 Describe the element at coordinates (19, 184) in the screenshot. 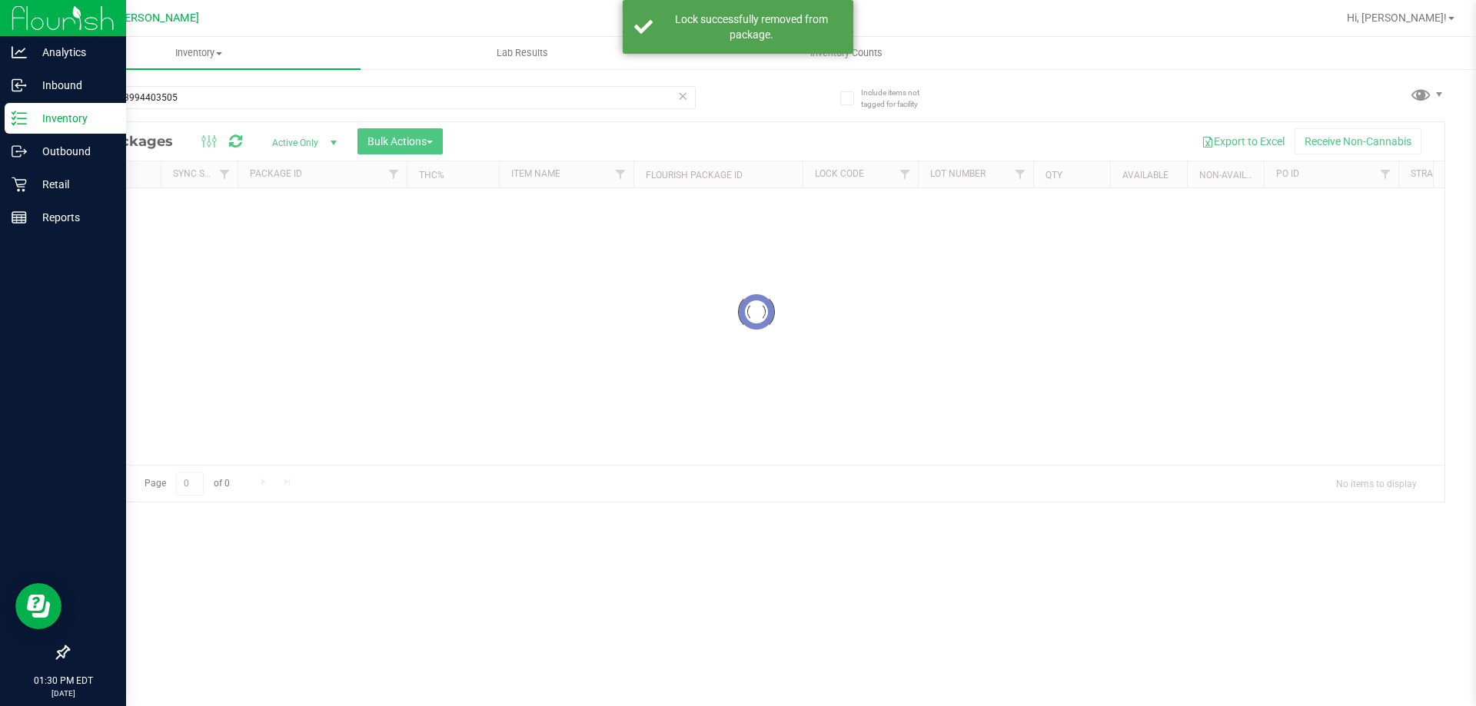

I see `inline-svg: Retail` at that location.